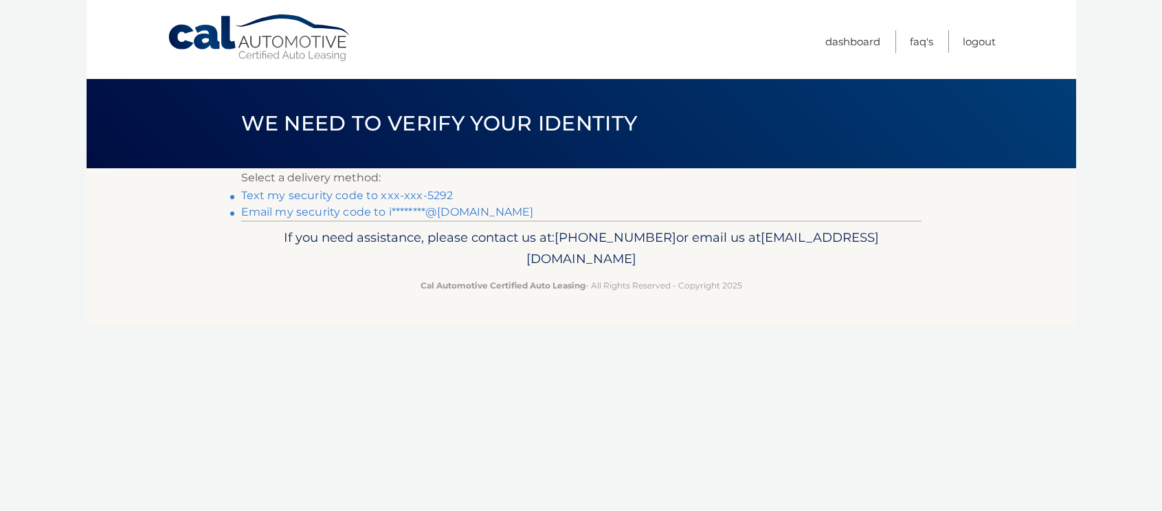 The image size is (1162, 511). Describe the element at coordinates (922, 41) in the screenshot. I see `a: FAQ's` at that location.